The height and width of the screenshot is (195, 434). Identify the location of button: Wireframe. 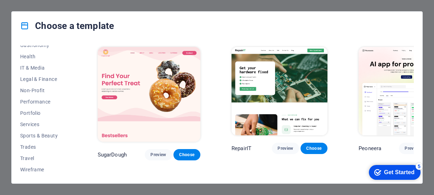
(43, 170).